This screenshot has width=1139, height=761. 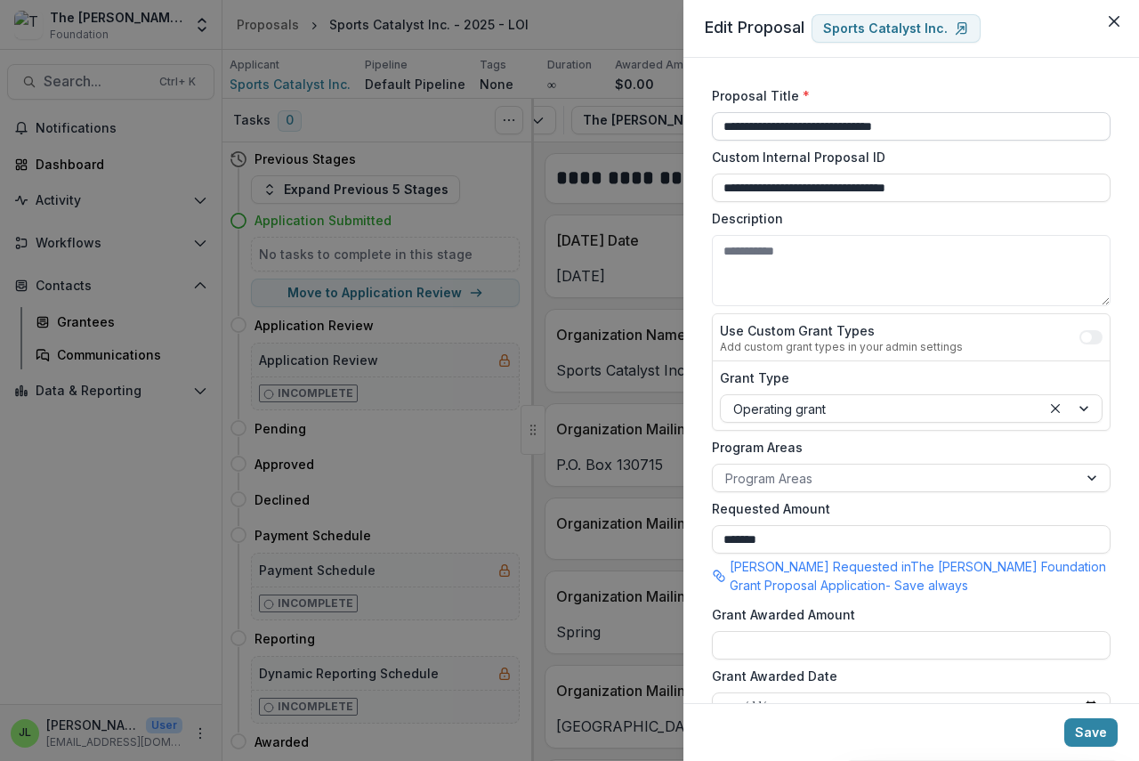 What do you see at coordinates (906, 157) in the screenshot?
I see `label: Custom Internal Proposal ID` at bounding box center [906, 157].